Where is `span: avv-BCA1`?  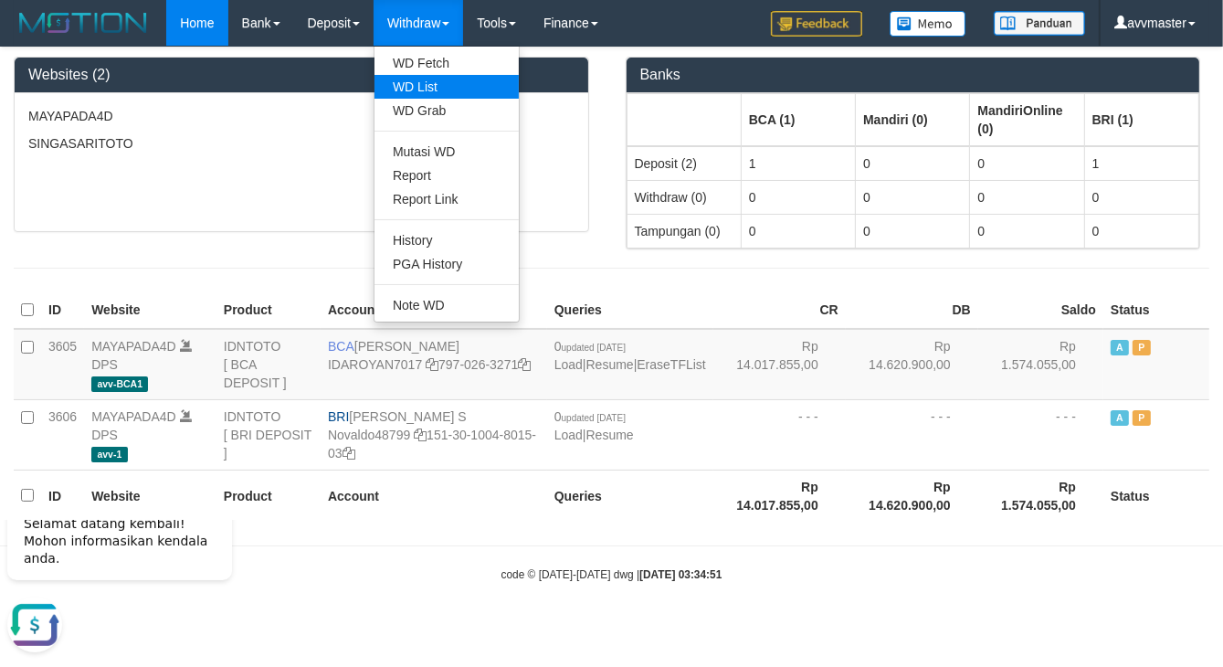 span: avv-BCA1 is located at coordinates (120, 384).